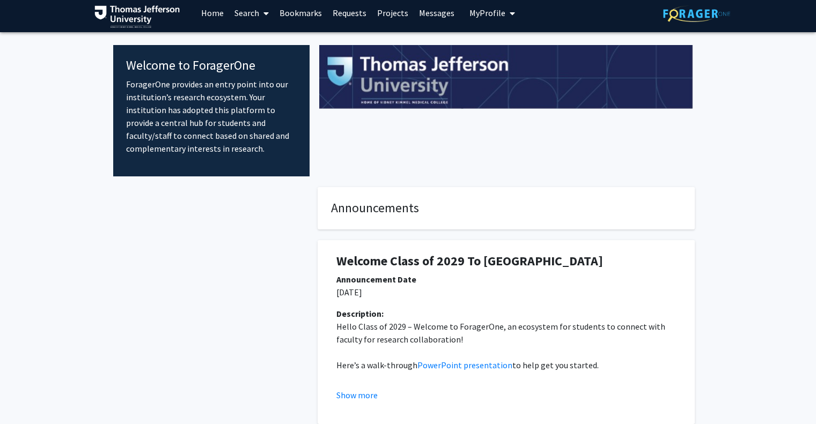 Image resolution: width=816 pixels, height=424 pixels. I want to click on h4: Welcome to ForagerOne, so click(211, 65).